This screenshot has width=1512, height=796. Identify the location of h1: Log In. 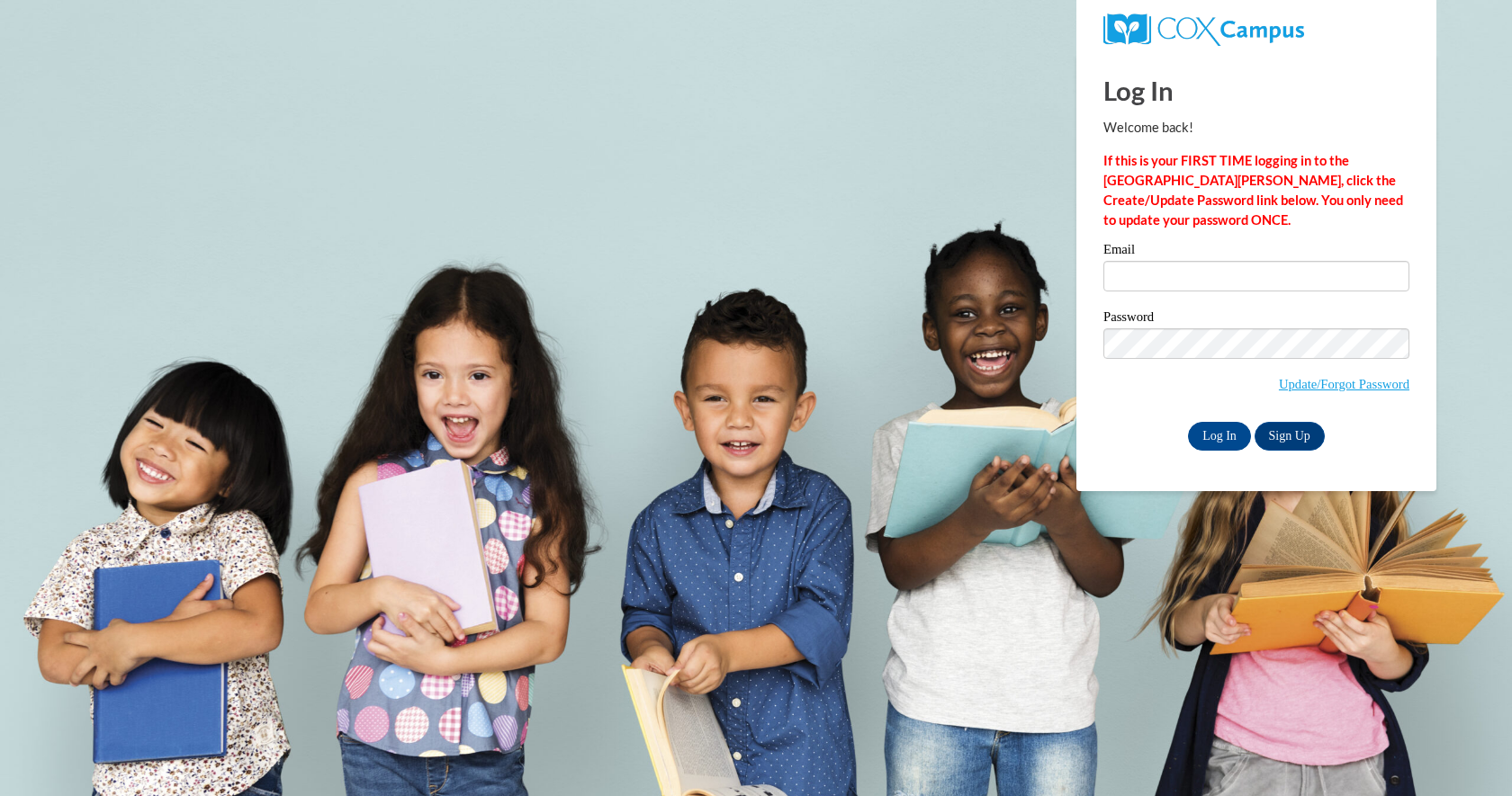
(1256, 90).